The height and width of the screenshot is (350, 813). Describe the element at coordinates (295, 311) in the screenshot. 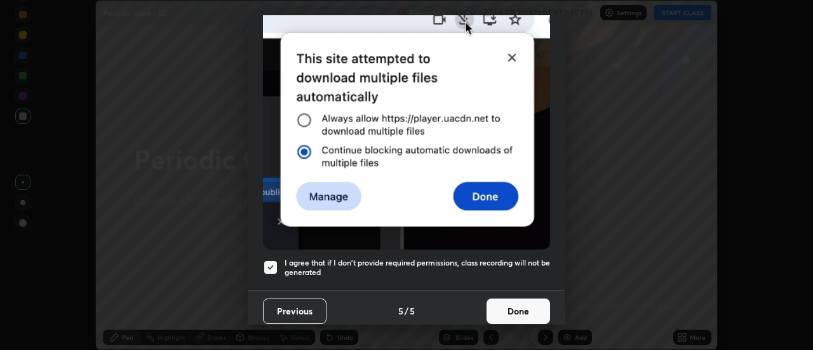

I see `button: Previous` at that location.